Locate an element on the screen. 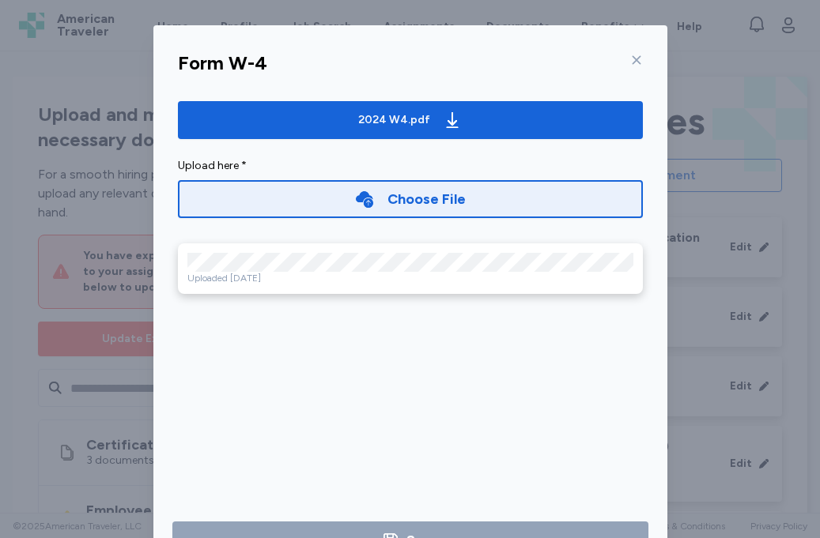  div: Upload here * is located at coordinates (410, 166).